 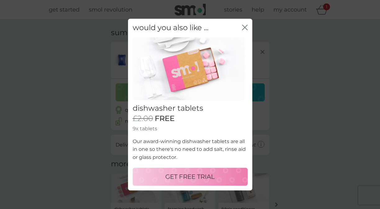 What do you see at coordinates (245, 28) in the screenshot?
I see `button: close` at bounding box center [245, 28].